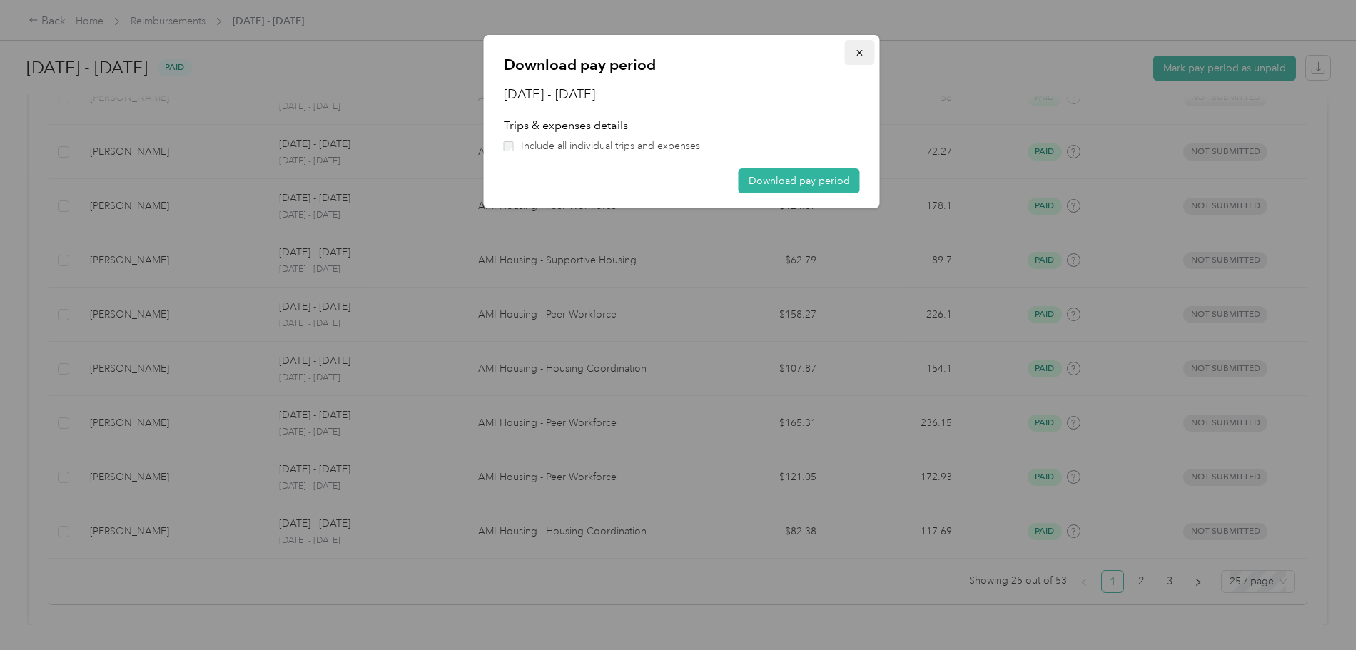 This screenshot has width=1363, height=650. What do you see at coordinates (610, 146) in the screenshot?
I see `span: Include all individual trips and expenses` at bounding box center [610, 146].